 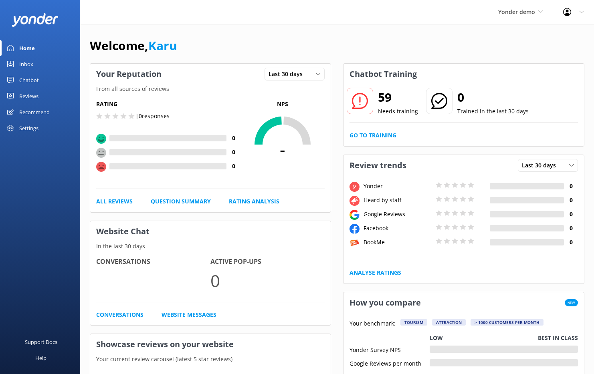 I want to click on div: BookMe, so click(x=398, y=242).